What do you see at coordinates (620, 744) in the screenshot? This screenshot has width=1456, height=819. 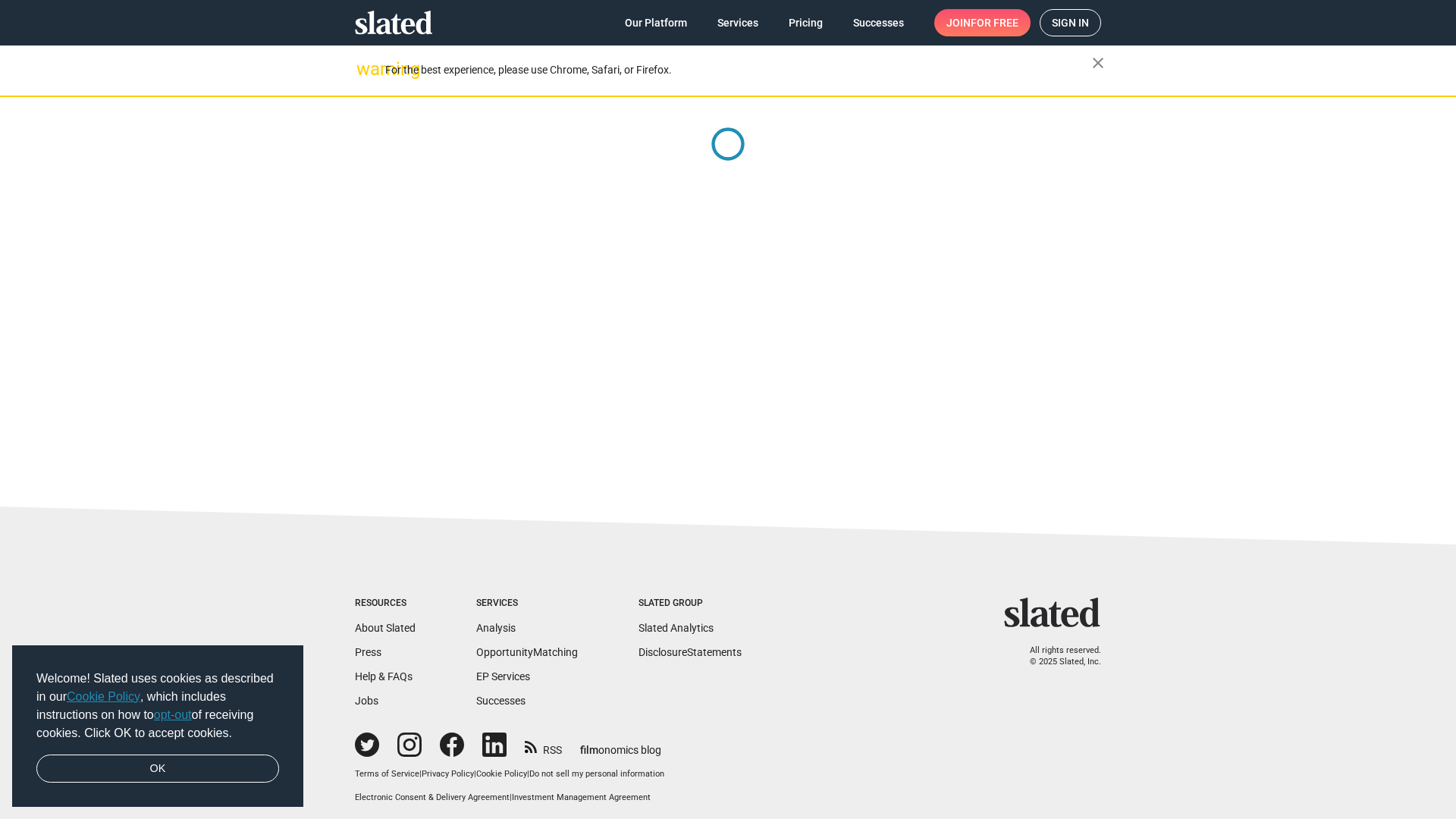 I see `a: filmonomics blog` at bounding box center [620, 744].